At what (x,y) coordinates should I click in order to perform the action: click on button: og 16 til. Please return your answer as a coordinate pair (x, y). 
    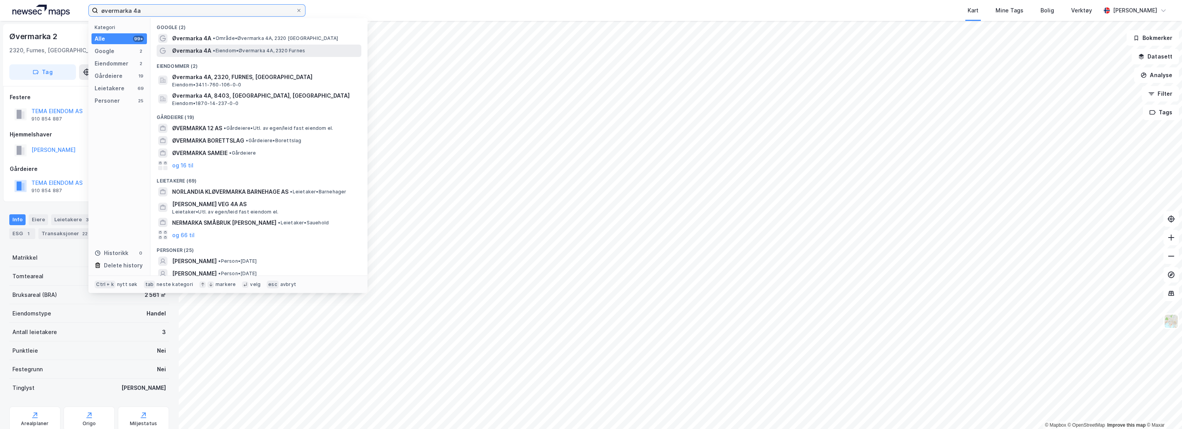
    Looking at the image, I should click on (183, 165).